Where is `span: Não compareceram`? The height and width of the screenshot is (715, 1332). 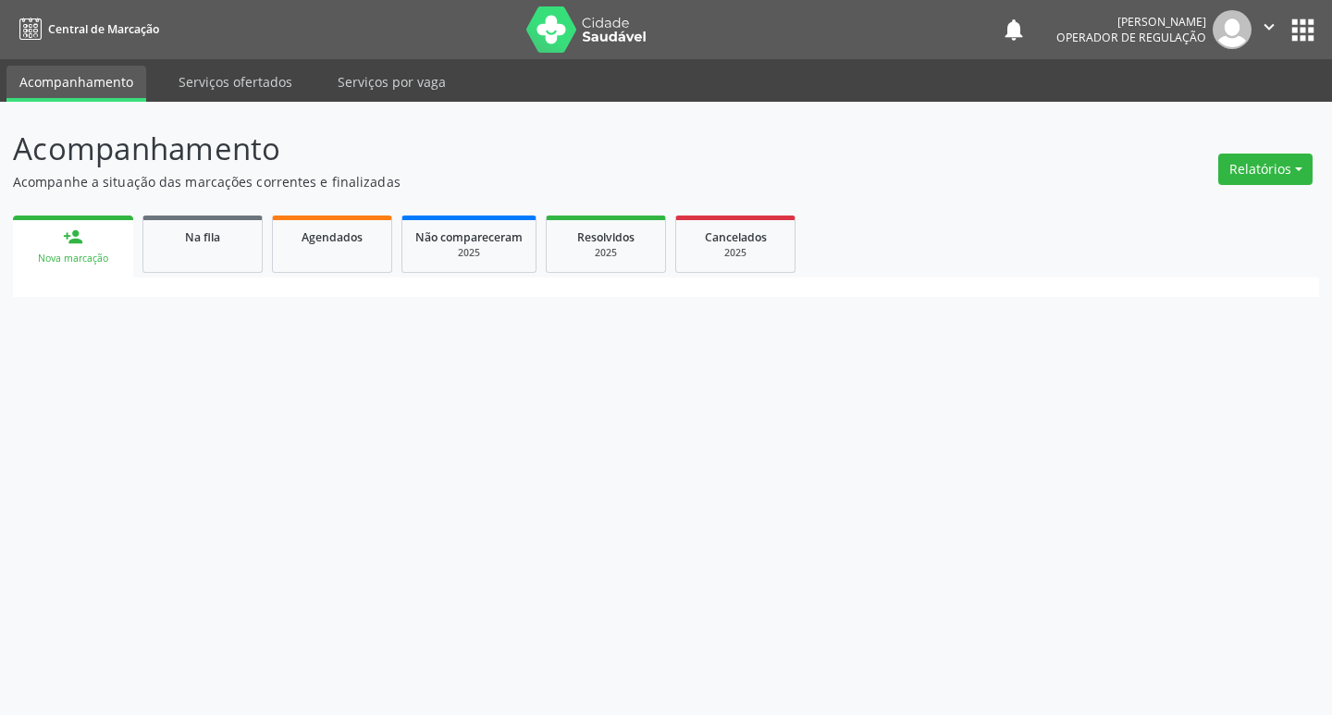 span: Não compareceram is located at coordinates (469, 237).